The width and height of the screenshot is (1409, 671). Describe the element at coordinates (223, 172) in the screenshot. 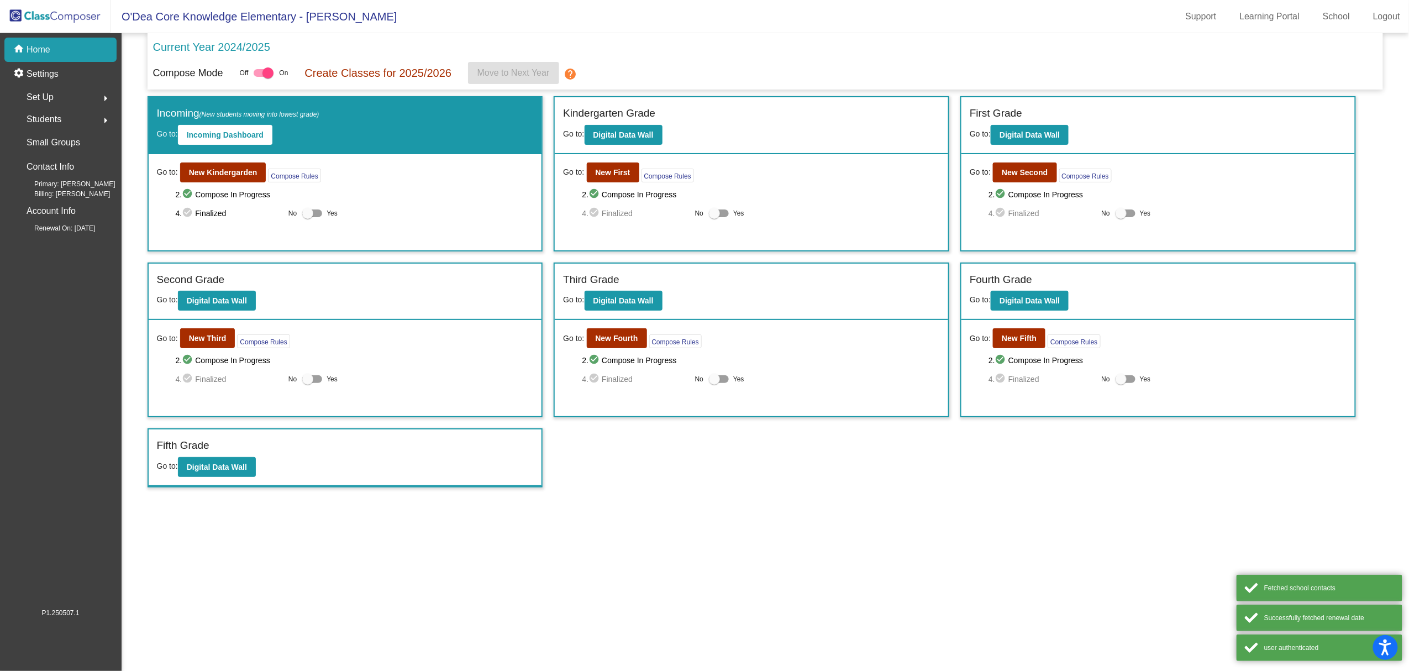

I see `b: New Kindergarden` at that location.